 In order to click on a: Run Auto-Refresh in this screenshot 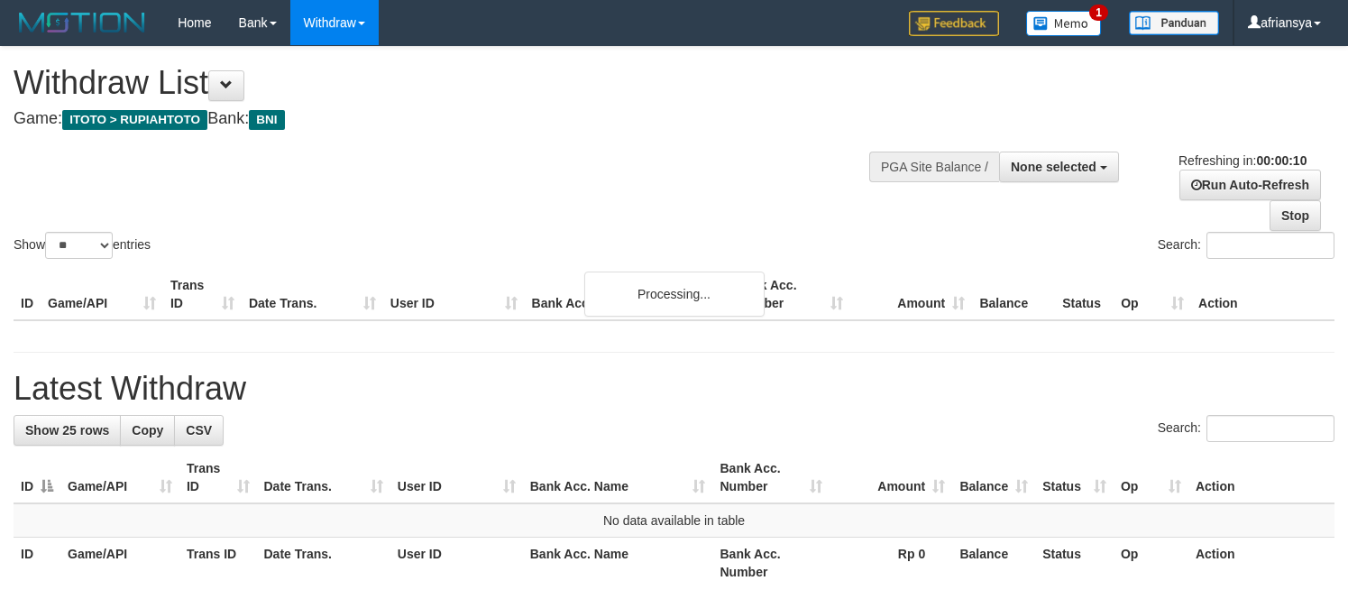, I will do `click(1250, 185)`.